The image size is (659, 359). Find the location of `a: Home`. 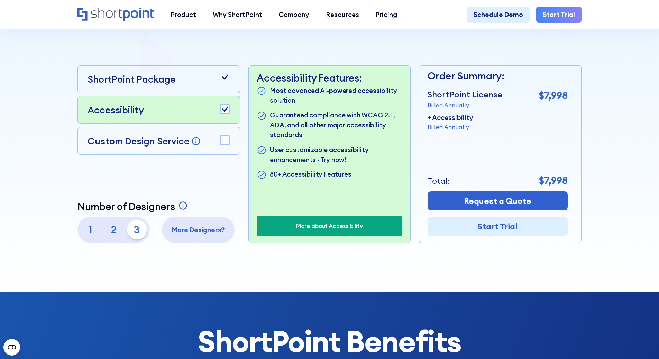

a: Home is located at coordinates (115, 15).